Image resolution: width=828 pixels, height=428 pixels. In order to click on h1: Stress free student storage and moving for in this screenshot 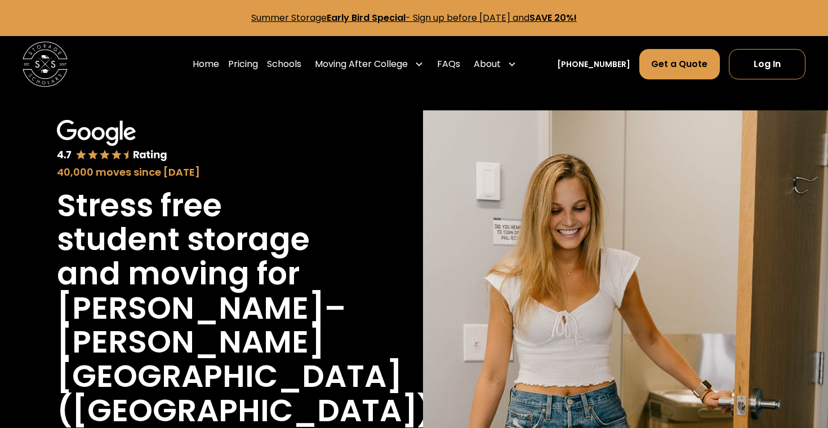, I will do `click(203, 240)`.